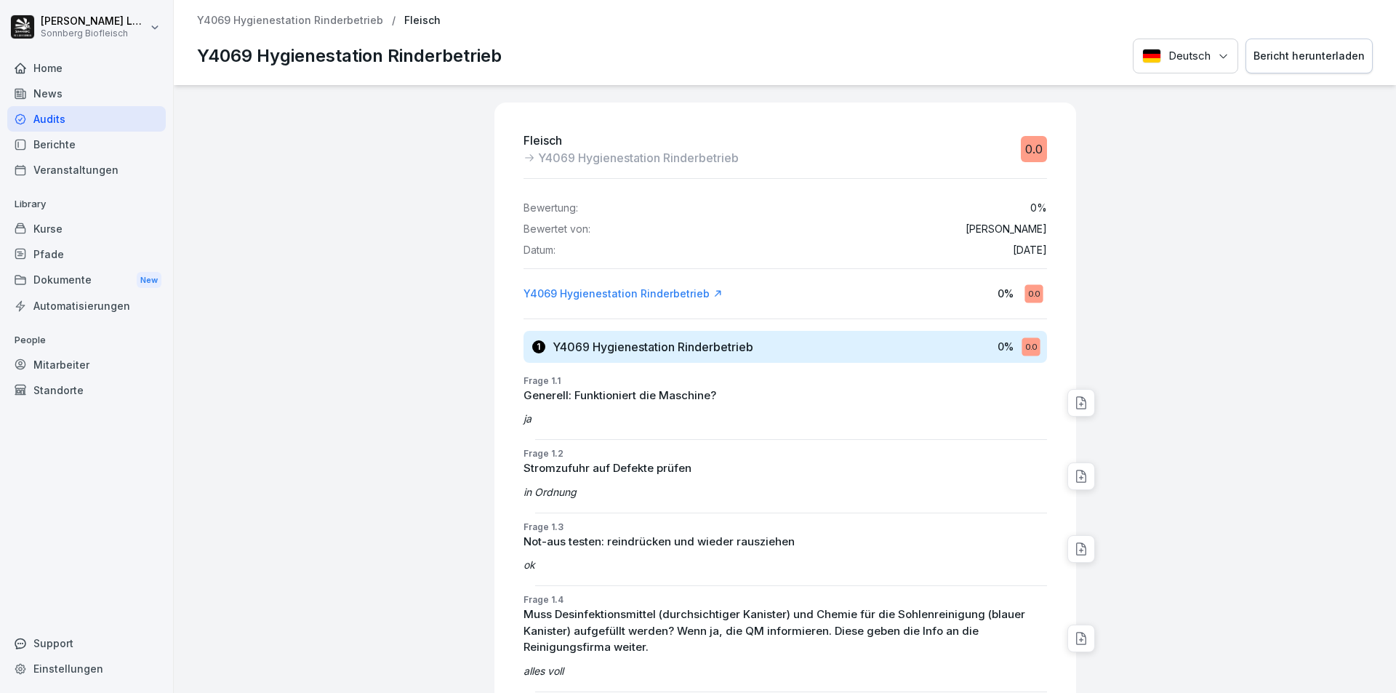  What do you see at coordinates (94, 33) in the screenshot?
I see `p: Sonnberg Biofleisch` at bounding box center [94, 33].